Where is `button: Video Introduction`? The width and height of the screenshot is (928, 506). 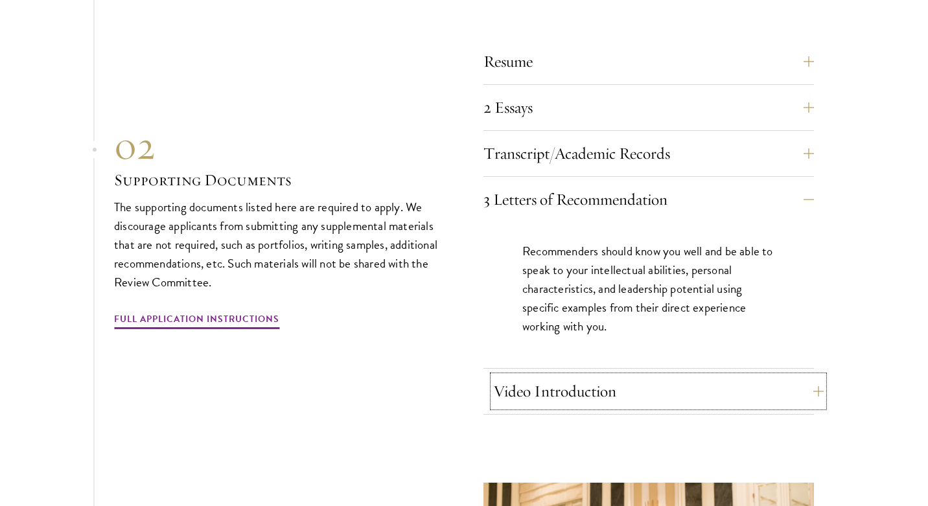 button: Video Introduction is located at coordinates (658, 391).